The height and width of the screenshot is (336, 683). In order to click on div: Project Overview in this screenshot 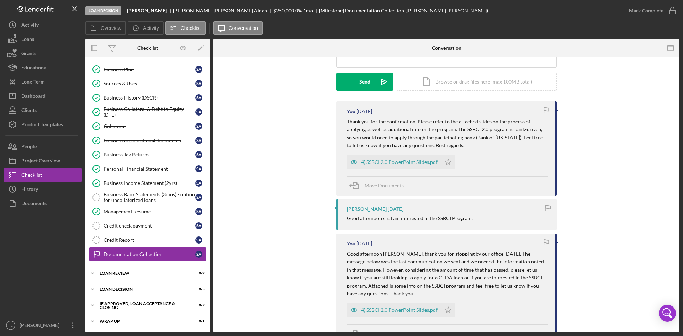, I will do `click(41, 162)`.